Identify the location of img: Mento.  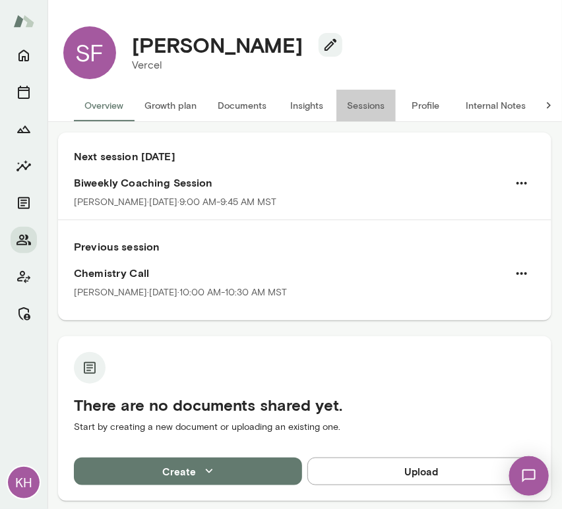
(24, 21).